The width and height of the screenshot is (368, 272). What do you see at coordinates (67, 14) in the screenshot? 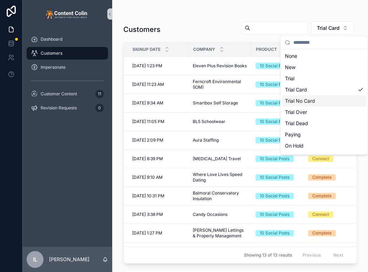
I see `img: App logo` at bounding box center [67, 14].